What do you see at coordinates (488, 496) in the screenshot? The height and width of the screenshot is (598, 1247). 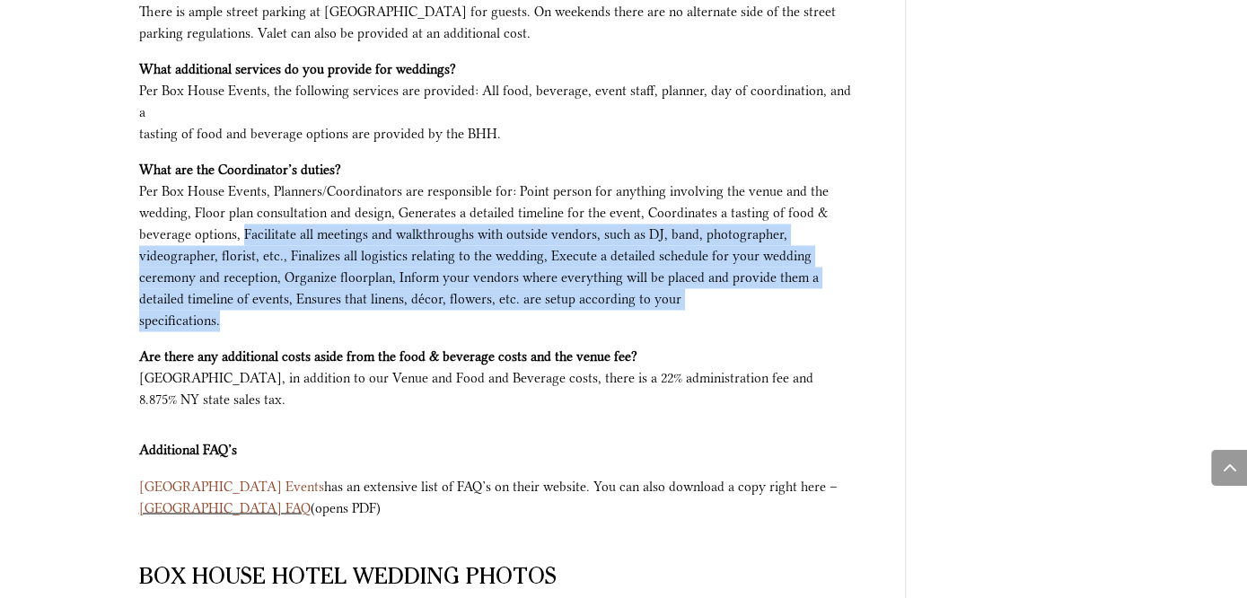 I see `span: has an extensive list of FAQ’s on their website. You can also download a copy right here –` at bounding box center [488, 496].